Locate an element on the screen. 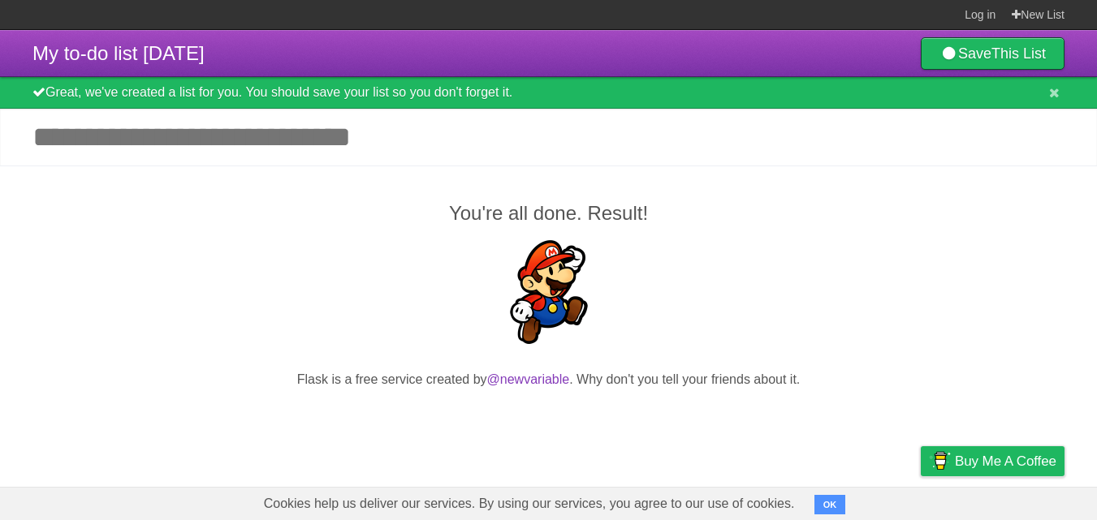 The height and width of the screenshot is (520, 1097). img: Super Mario is located at coordinates (549, 292).